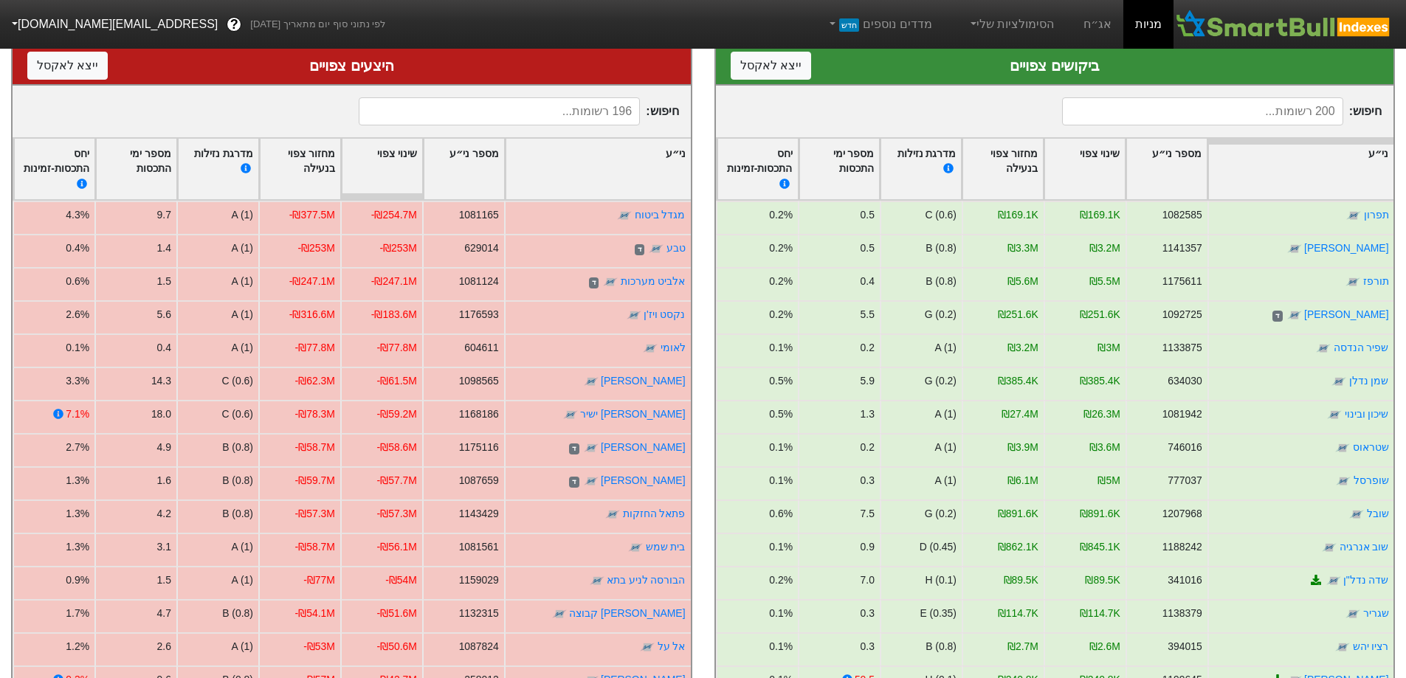  Describe the element at coordinates (1365, 580) in the screenshot. I see `a: שדה נדל"ן` at that location.